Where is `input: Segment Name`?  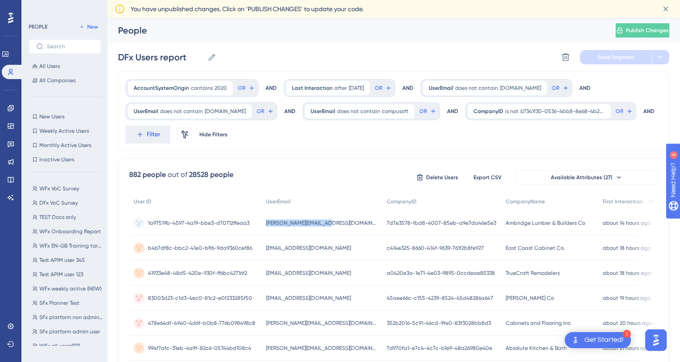 input: Segment Name is located at coordinates (161, 57).